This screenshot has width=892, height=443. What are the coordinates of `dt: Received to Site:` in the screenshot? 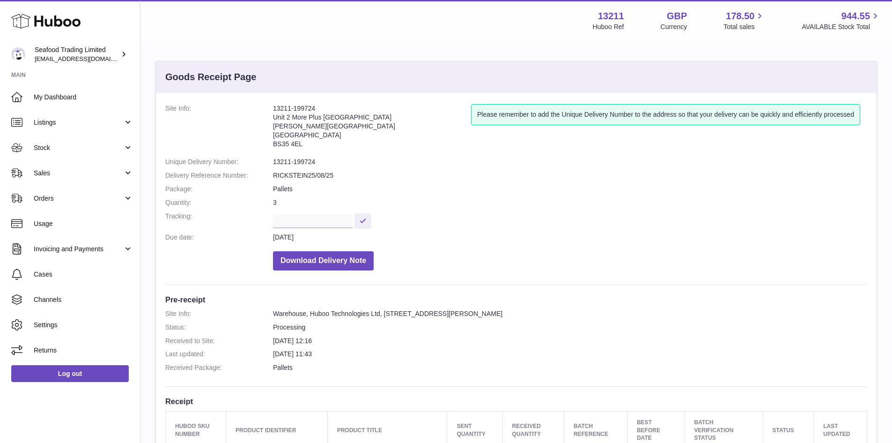 It's located at (219, 340).